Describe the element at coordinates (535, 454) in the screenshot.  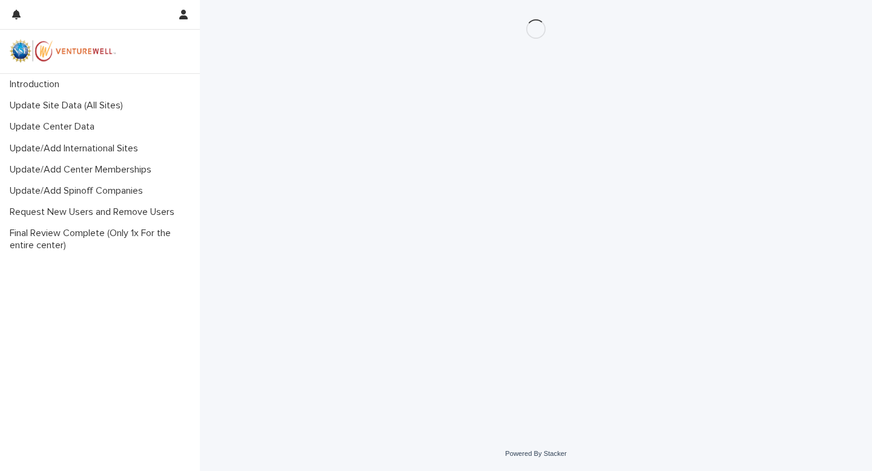
I see `a: Powered By Stacker` at that location.